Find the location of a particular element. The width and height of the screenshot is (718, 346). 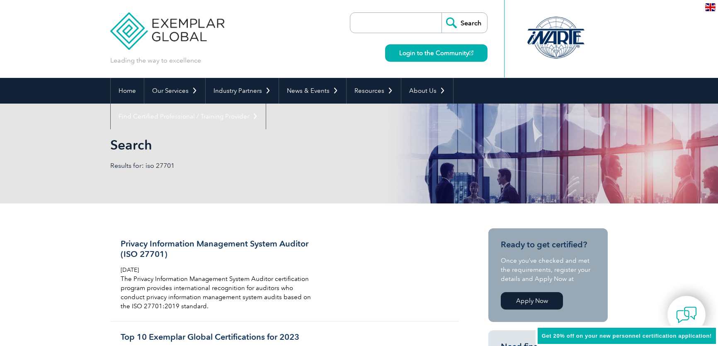

a: Login to the Community is located at coordinates (436, 53).